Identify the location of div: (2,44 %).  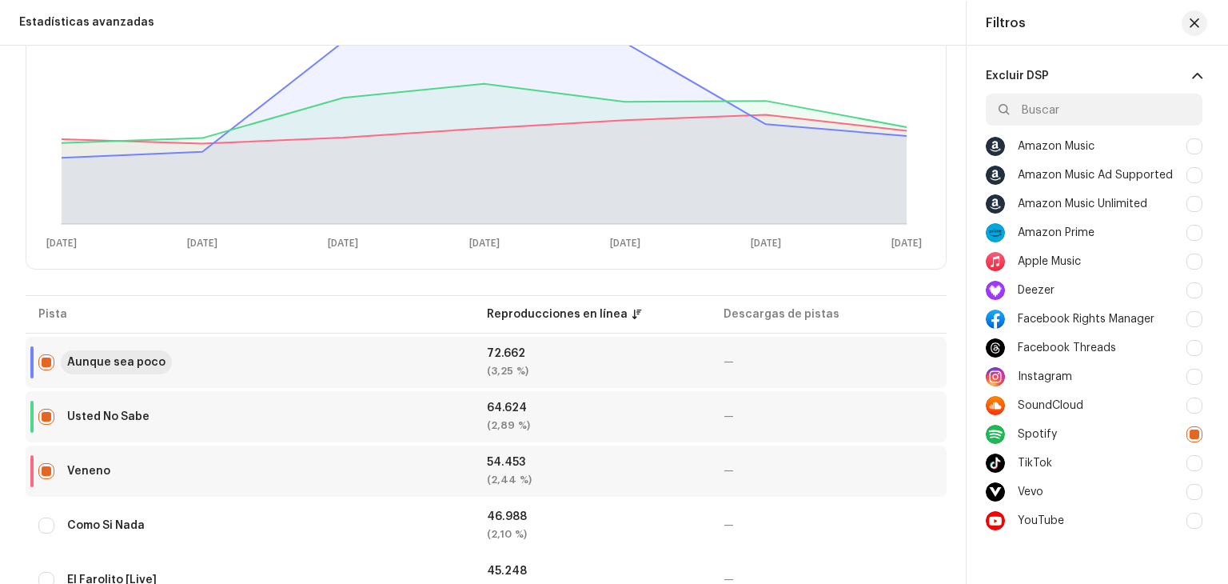
(592, 480).